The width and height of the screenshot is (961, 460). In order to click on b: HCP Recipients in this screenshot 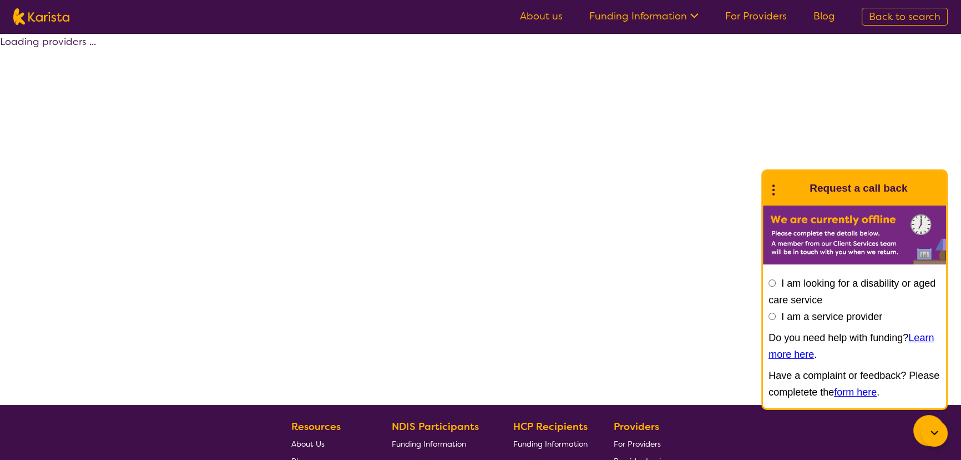, I will do `click(551, 426)`.